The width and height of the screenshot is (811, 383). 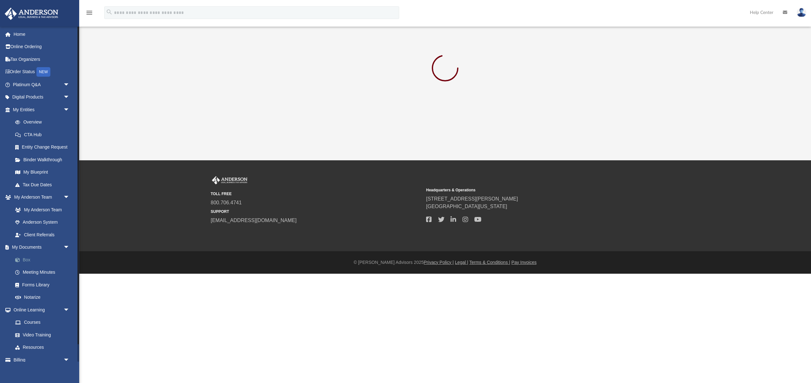 I want to click on a: Digital Productsarrow_drop_down, so click(x=42, y=97).